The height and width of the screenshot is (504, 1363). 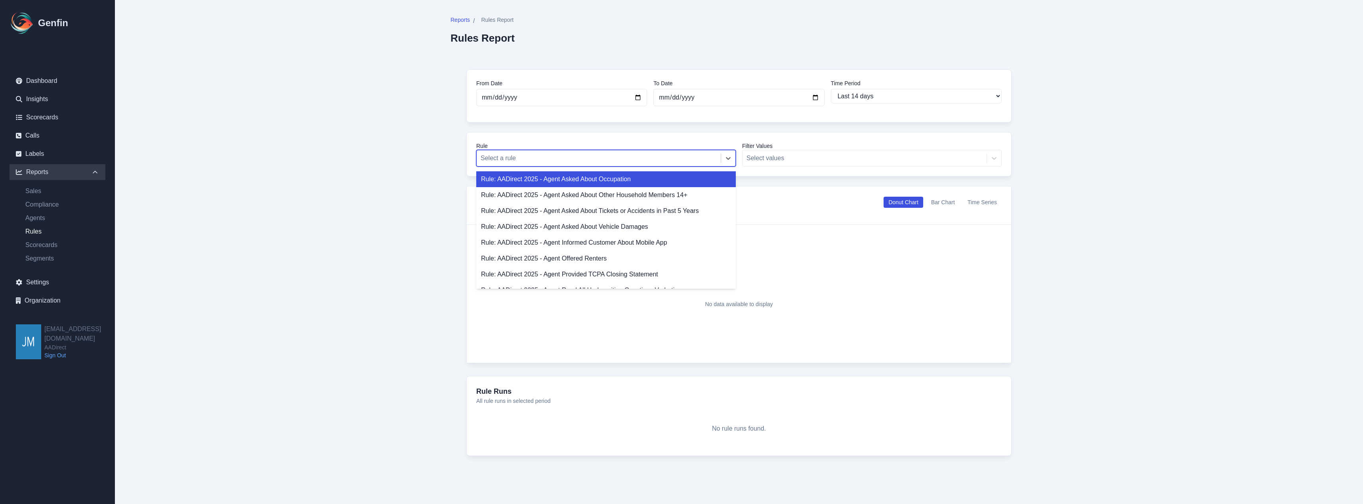 What do you see at coordinates (561, 83) in the screenshot?
I see `label: From Date` at bounding box center [561, 83].